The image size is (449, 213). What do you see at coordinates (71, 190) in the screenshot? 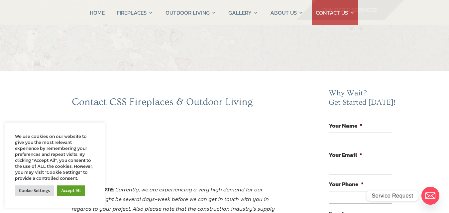
I see `a: Accept All` at bounding box center [71, 190].